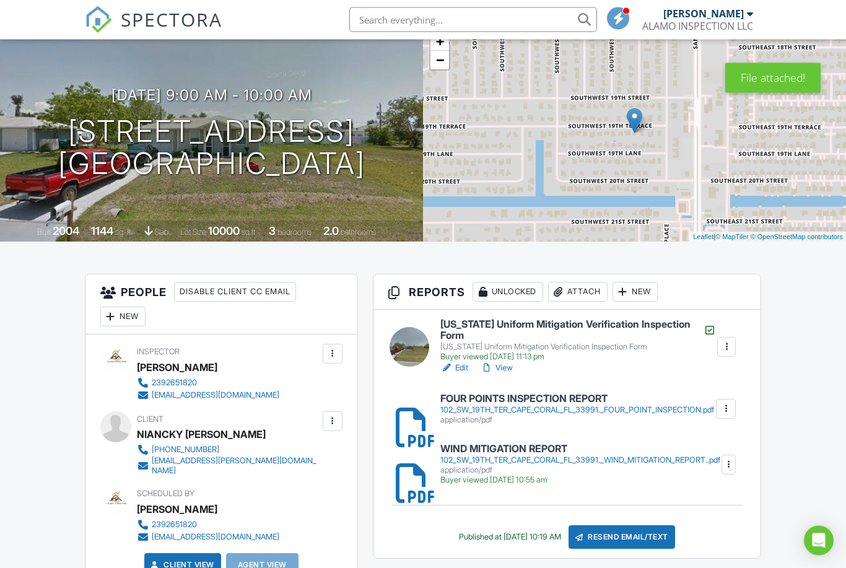 This screenshot has height=568, width=846. Describe the element at coordinates (358, 232) in the screenshot. I see `span: bathrooms` at that location.